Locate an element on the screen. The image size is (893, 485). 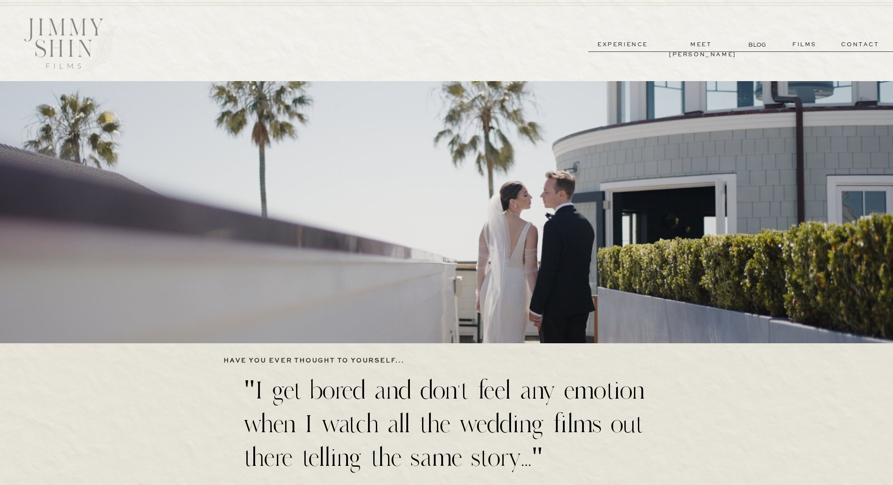
p: experience is located at coordinates (623, 44).